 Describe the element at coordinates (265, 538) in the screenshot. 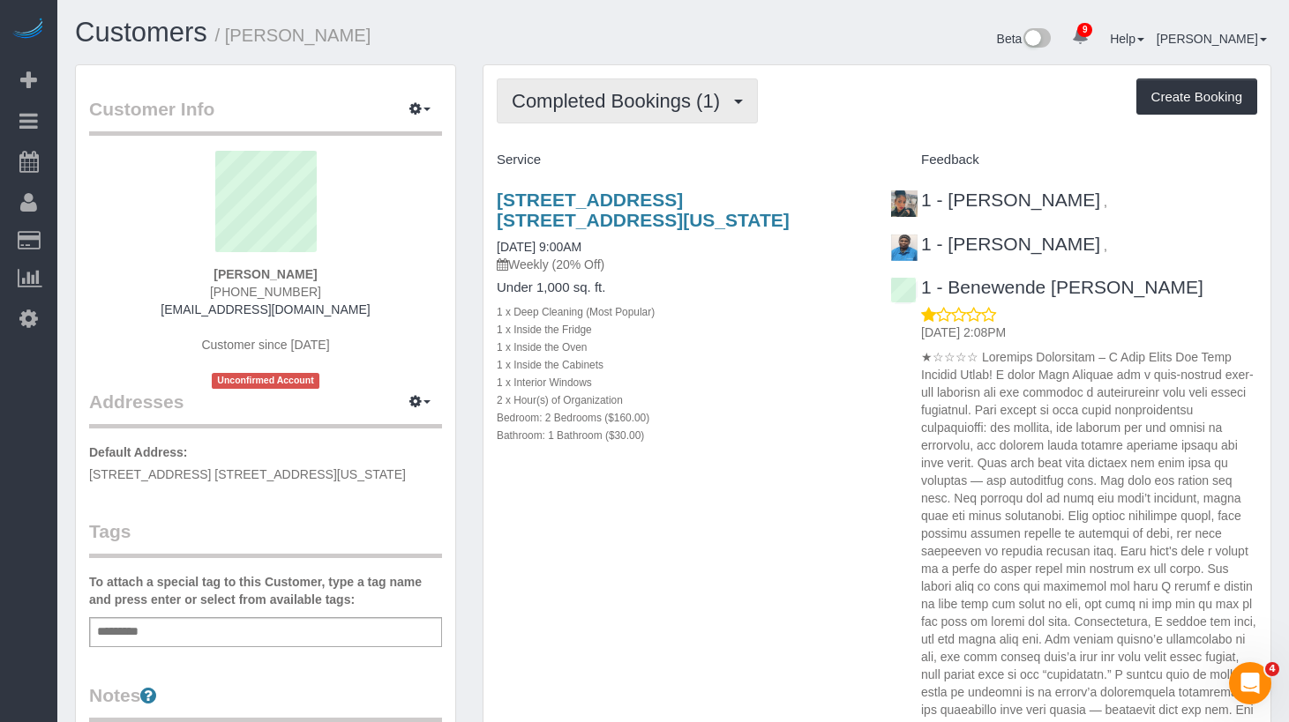

I see `legend: Tags` at that location.